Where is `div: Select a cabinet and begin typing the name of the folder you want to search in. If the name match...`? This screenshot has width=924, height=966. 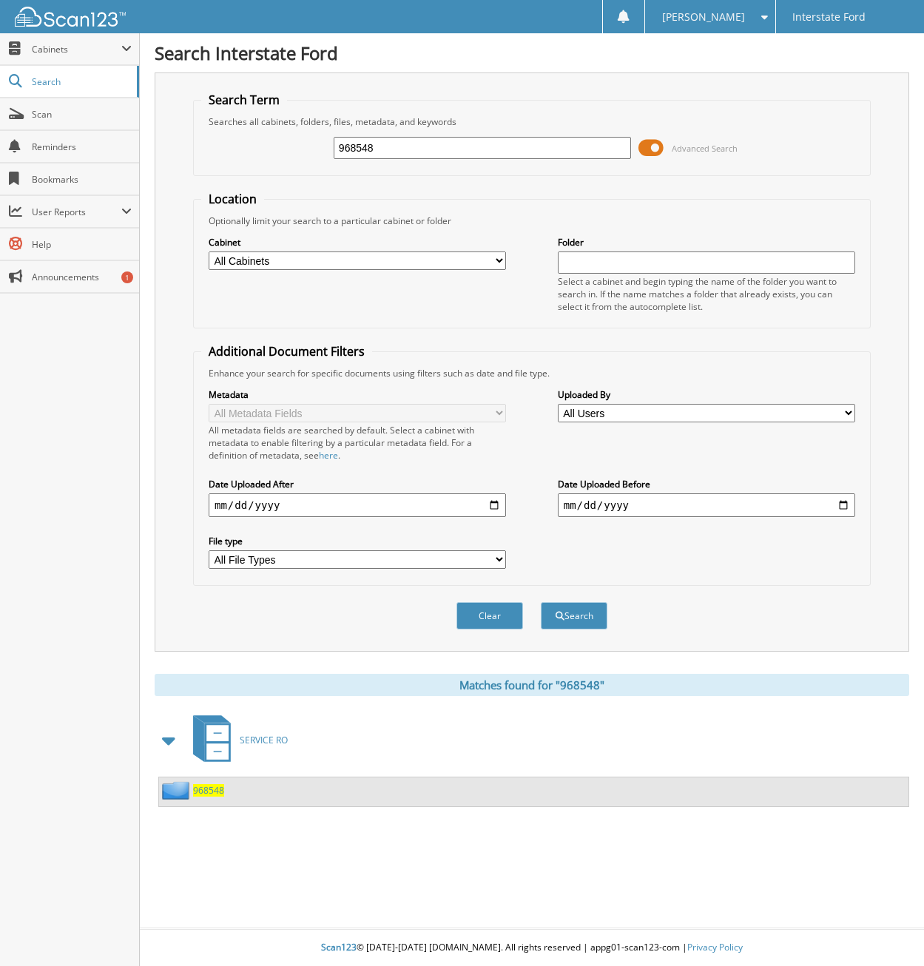
div: Select a cabinet and begin typing the name of the folder you want to search in. If the name match... is located at coordinates (707, 294).